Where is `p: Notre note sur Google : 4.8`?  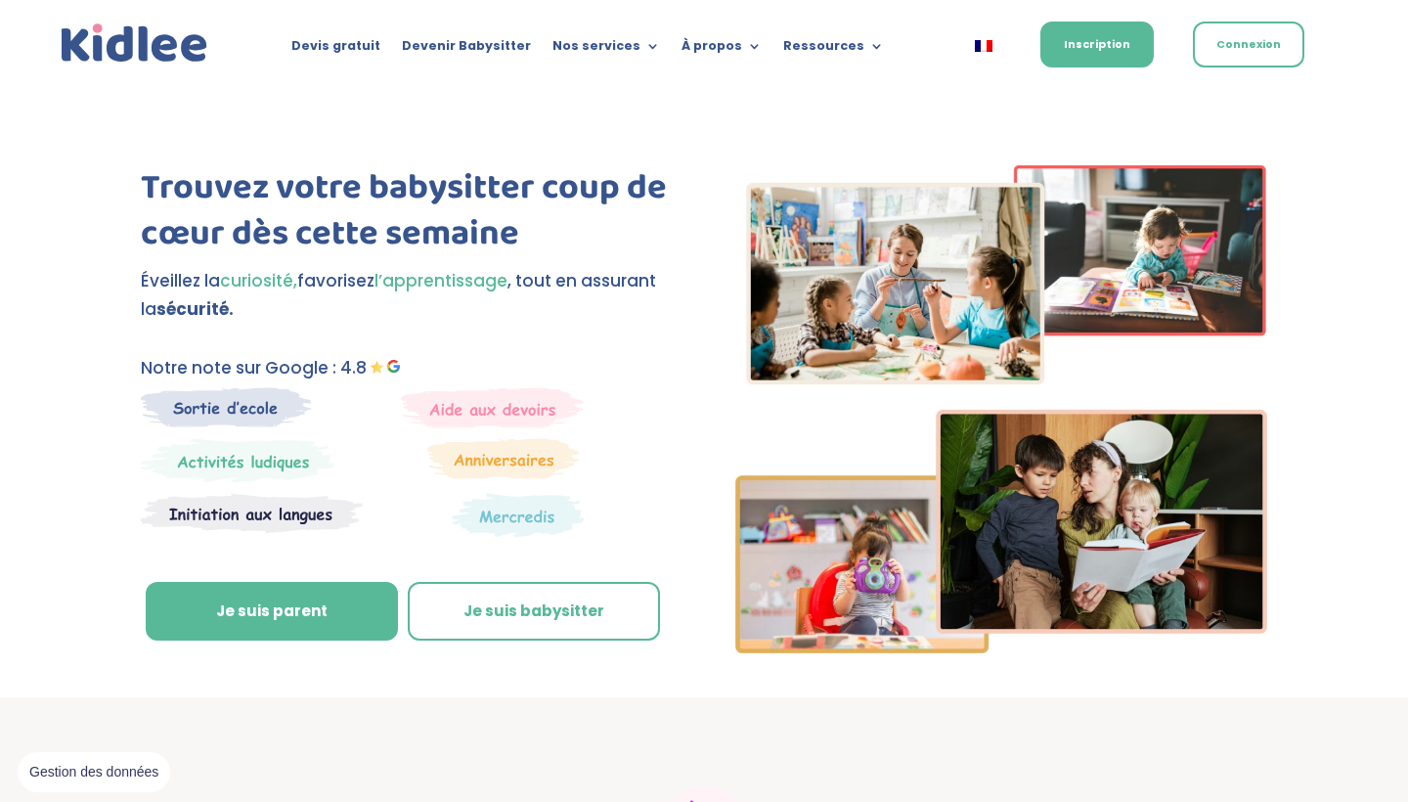 p: Notre note sur Google : 4.8 is located at coordinates (407, 368).